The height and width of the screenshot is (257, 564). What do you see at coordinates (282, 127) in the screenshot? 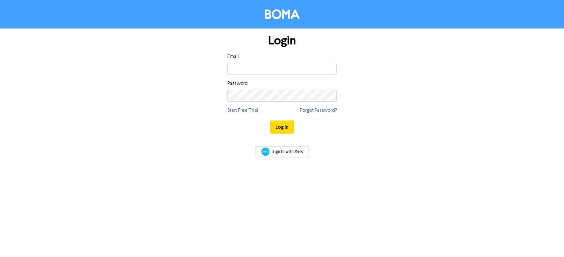
I see `button: Log In` at bounding box center [282, 127].